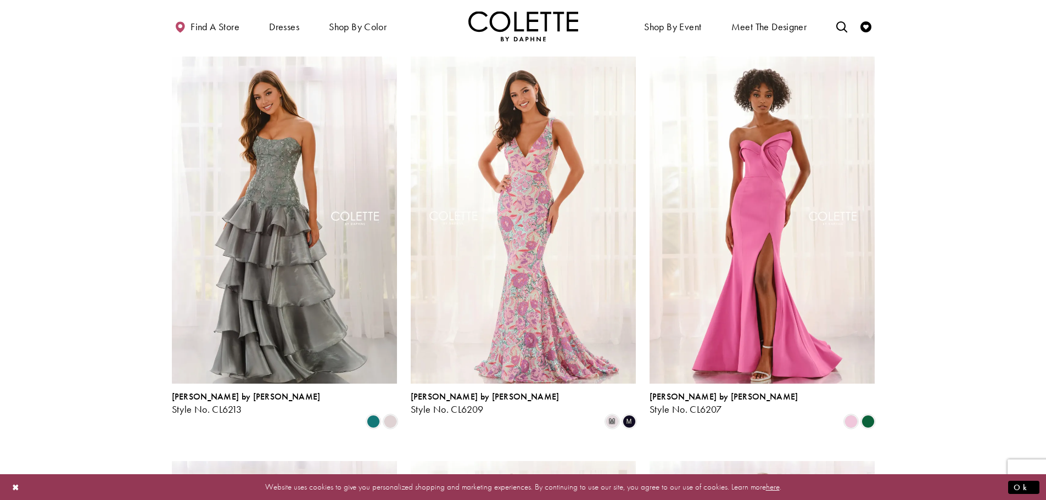  Describe the element at coordinates (842, 26) in the screenshot. I see `a: Toggle search` at that location.